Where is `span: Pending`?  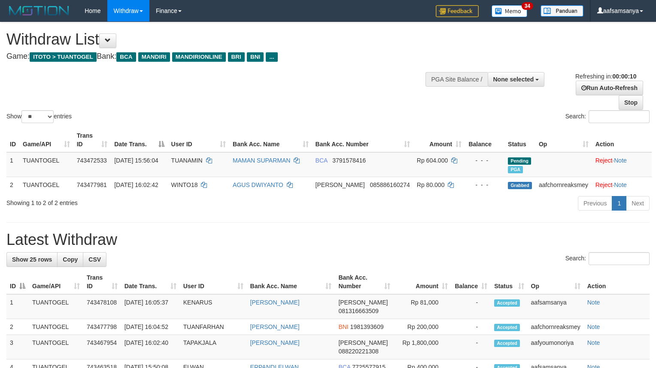
span: Pending is located at coordinates (520, 161).